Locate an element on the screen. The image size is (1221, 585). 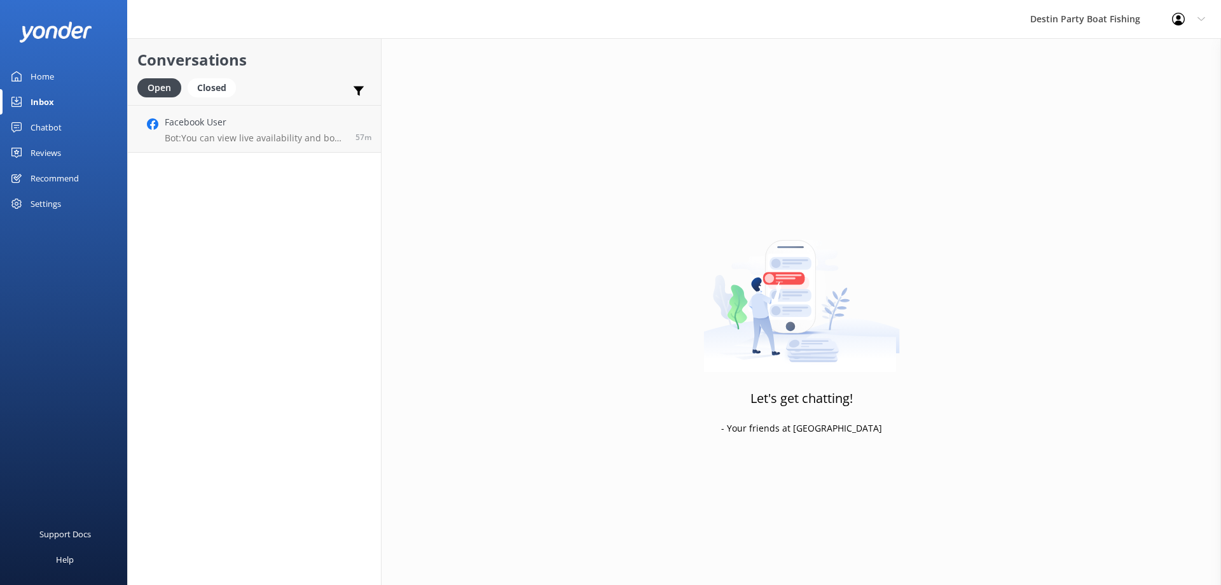
img: yonder-white-logo.png is located at coordinates (55, 32).